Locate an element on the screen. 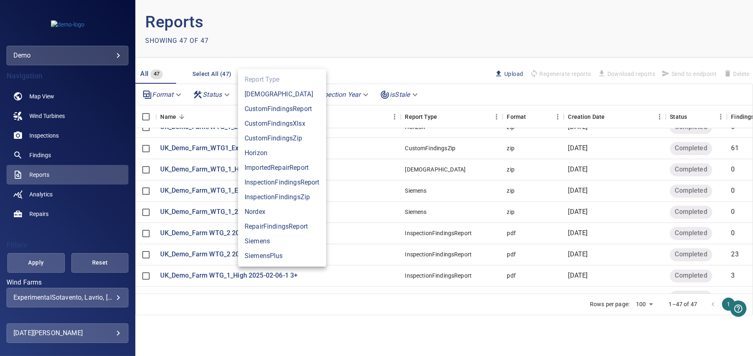 The height and width of the screenshot is (356, 753). li: CustomFindingsZip is located at coordinates (282, 138).